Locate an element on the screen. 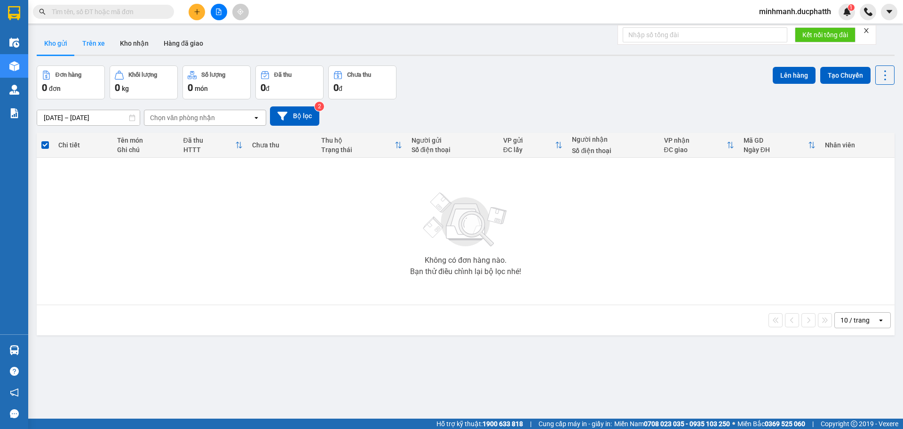  span: message is located at coordinates (14, 413).